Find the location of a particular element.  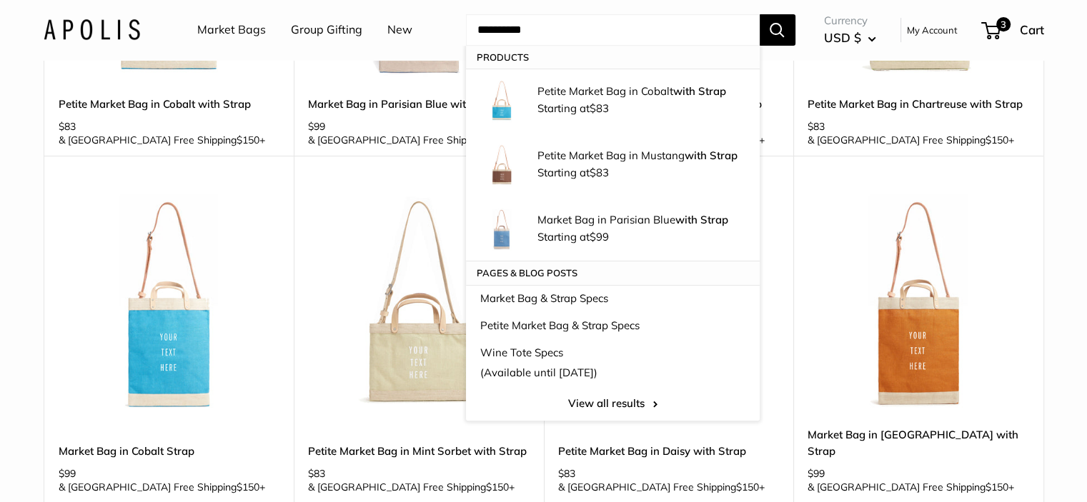

p: Pages & Blog posts is located at coordinates (612, 273).